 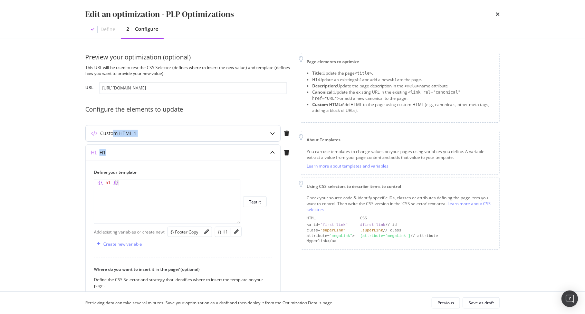 I want to click on div: Preview your optimization (optional), so click(x=189, y=57).